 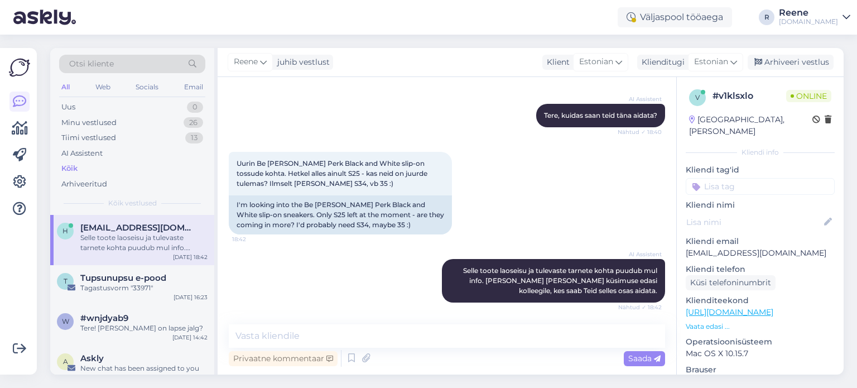 I want to click on span: Tere, kuidas saan teid täna aidata?, so click(x=600, y=115).